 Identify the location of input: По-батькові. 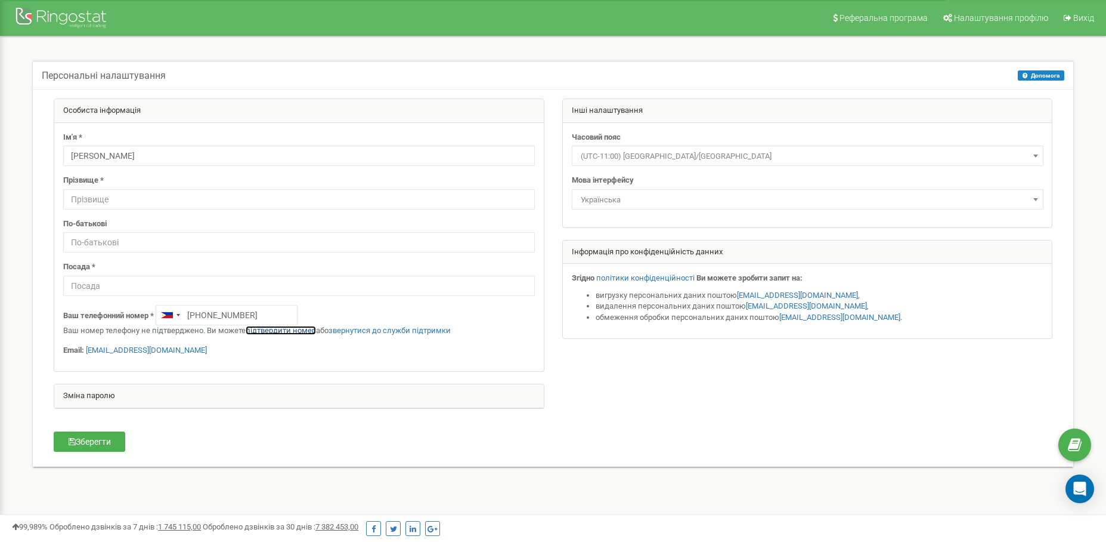
(299, 242).